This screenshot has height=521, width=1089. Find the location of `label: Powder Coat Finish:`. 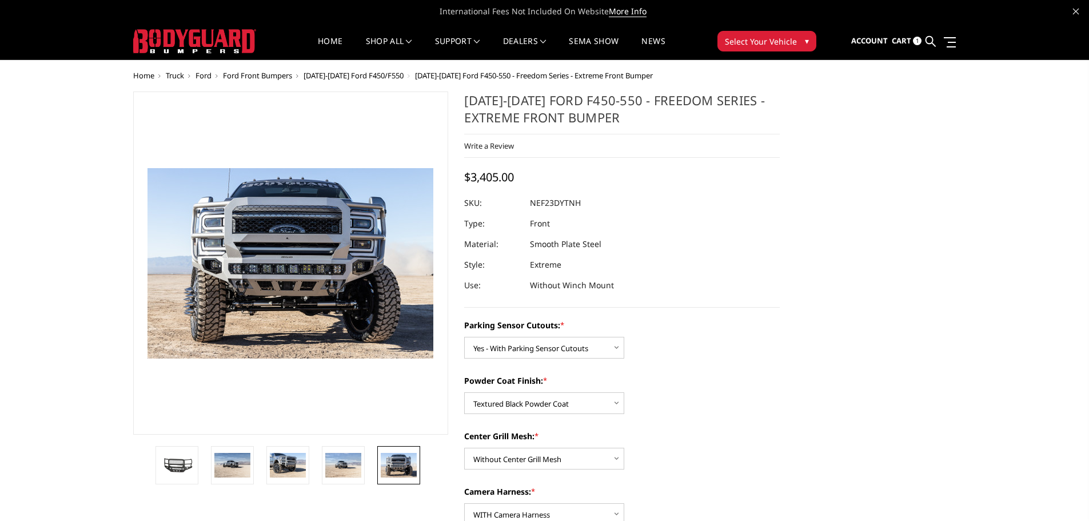

label: Powder Coat Finish: is located at coordinates (622, 380).